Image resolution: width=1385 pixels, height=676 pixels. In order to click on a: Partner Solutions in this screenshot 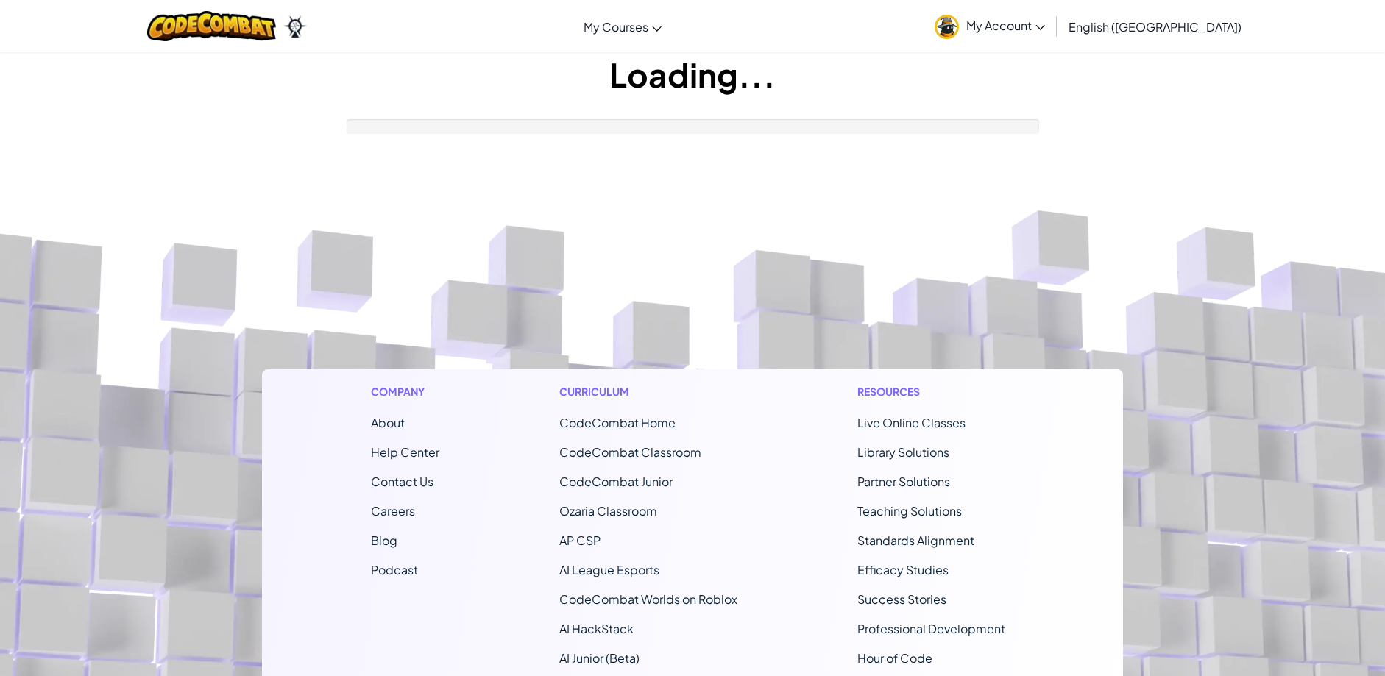, I will do `click(903, 481)`.